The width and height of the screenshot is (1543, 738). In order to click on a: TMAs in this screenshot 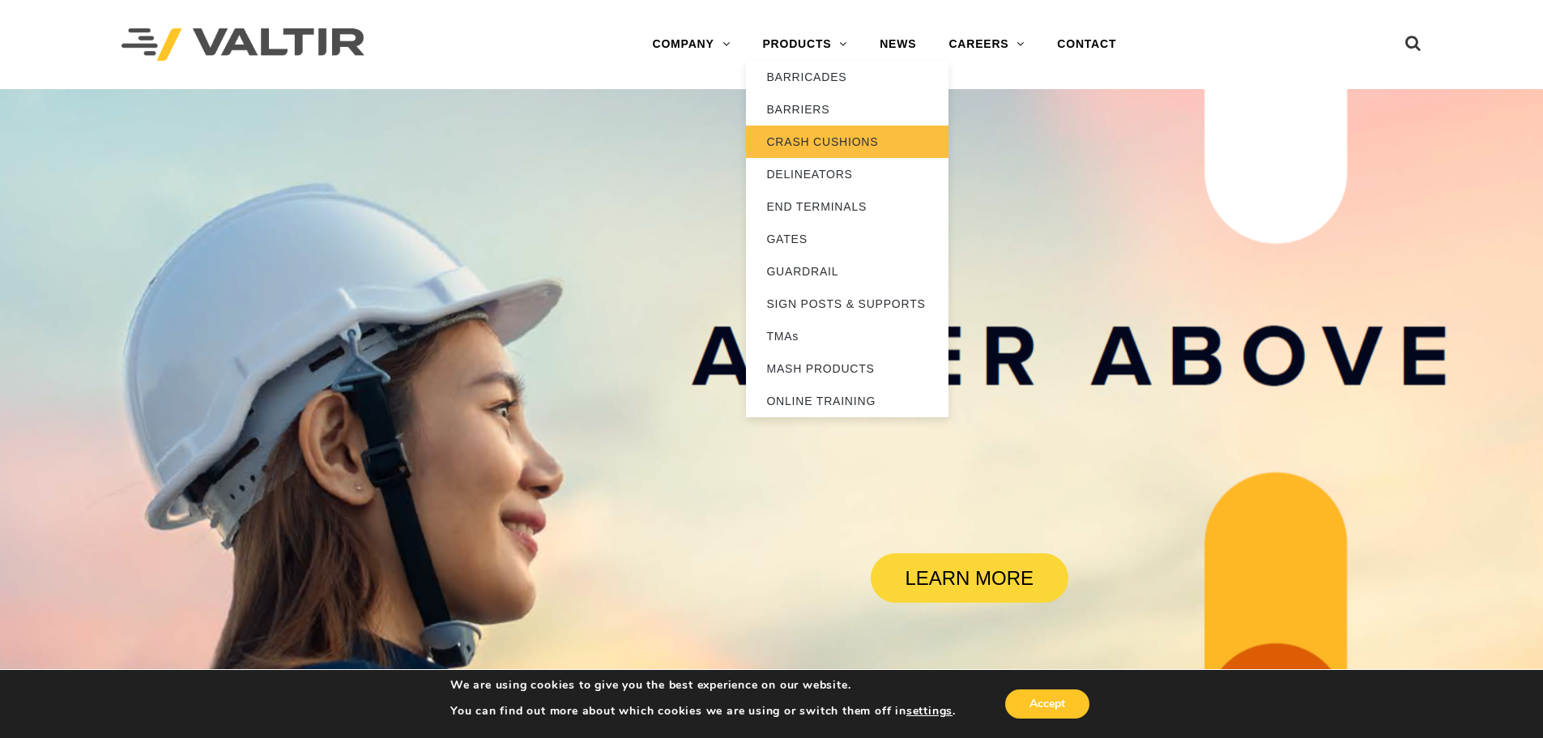, I will do `click(847, 336)`.